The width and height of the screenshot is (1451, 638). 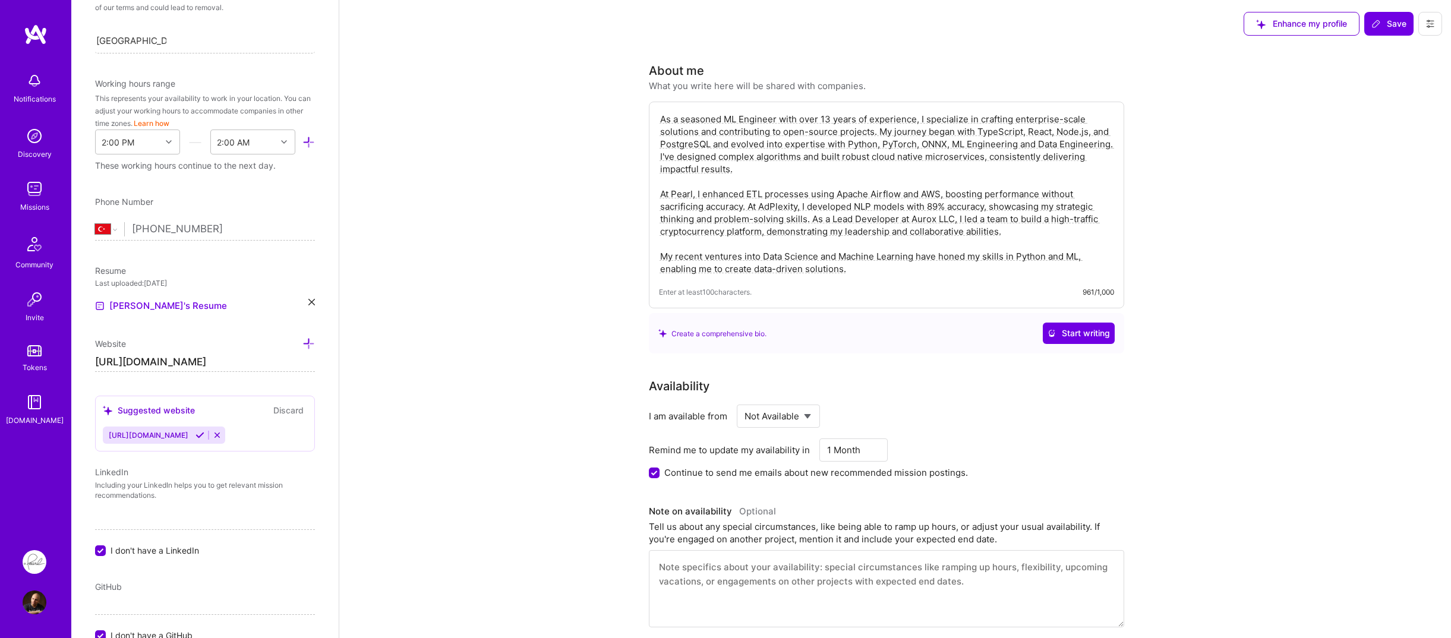 I want to click on img: Resume, so click(x=100, y=306).